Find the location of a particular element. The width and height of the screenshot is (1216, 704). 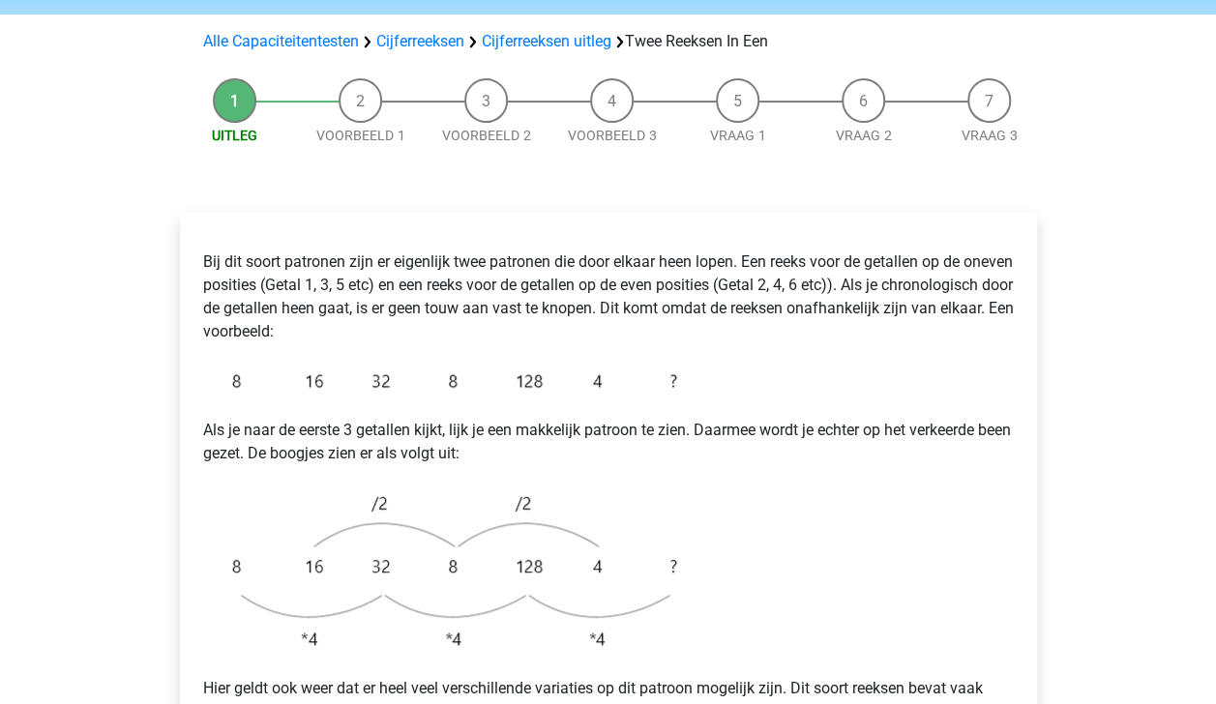

p: Als je naar de eerste 3 getallen kijkt, lijk je een makkelijk patroon te zien. Daarmee wordt je e... is located at coordinates (609, 442).